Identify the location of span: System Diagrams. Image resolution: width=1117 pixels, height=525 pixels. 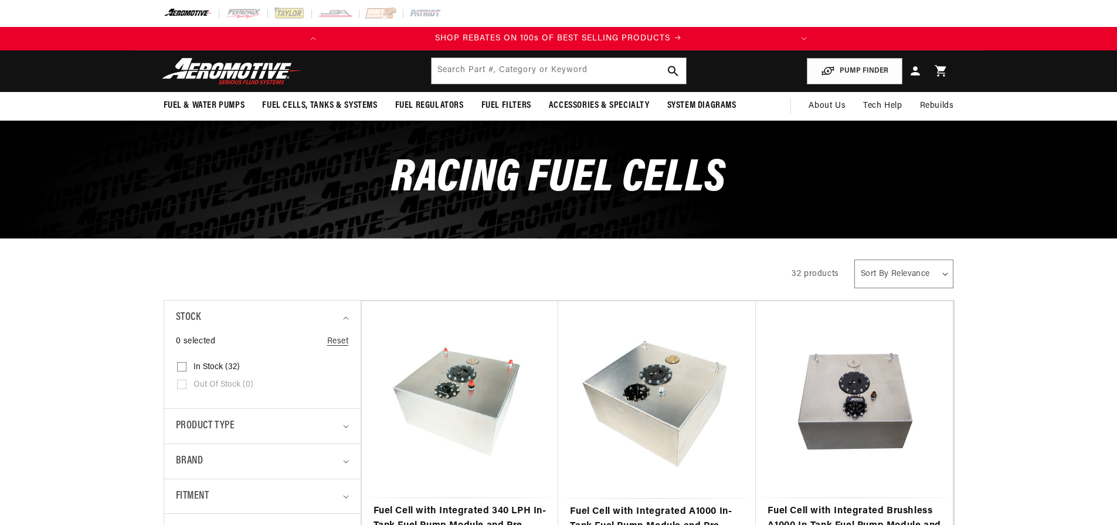
(702, 106).